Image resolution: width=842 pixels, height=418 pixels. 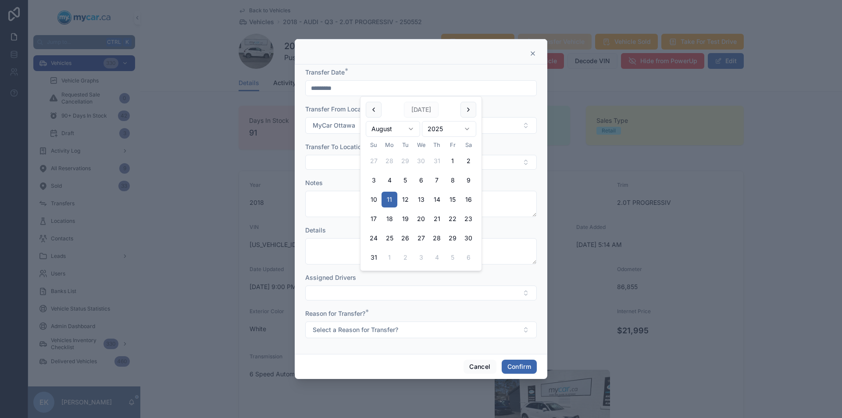 I want to click on button: Friday, August 1st, 2025, so click(x=453, y=161).